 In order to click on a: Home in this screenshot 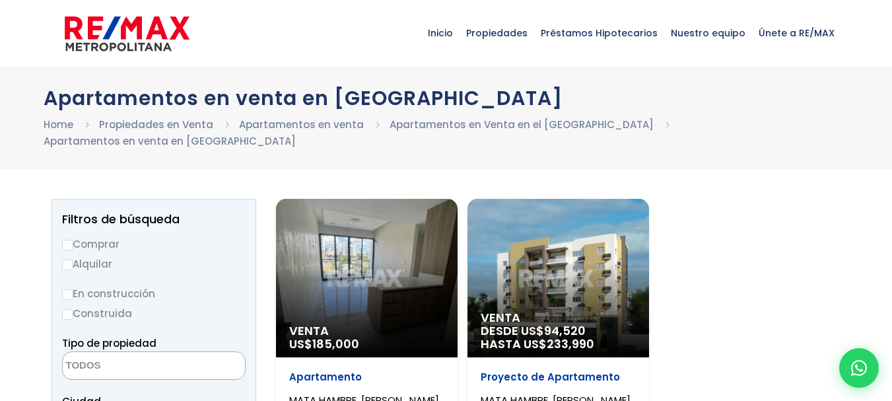, I will do `click(58, 124)`.